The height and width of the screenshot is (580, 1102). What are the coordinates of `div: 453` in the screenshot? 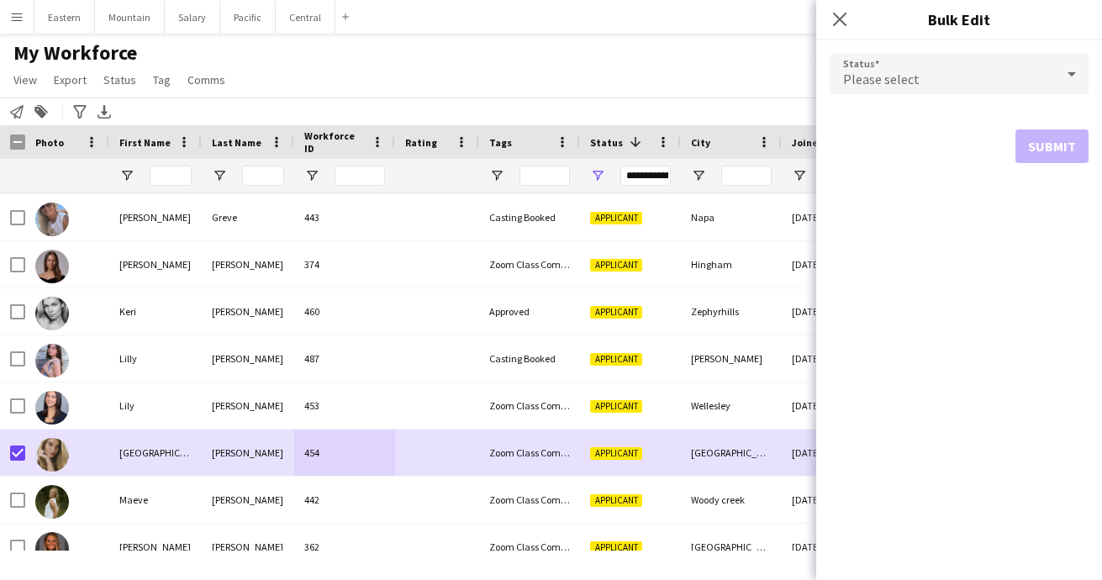 It's located at (345, 405).